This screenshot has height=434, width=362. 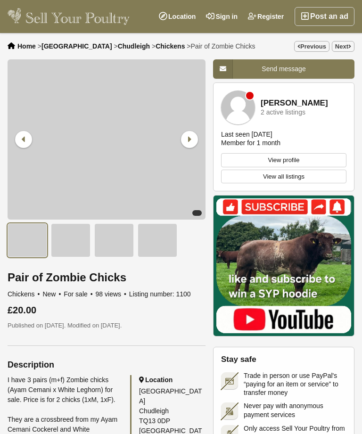 What do you see at coordinates (71, 240) in the screenshot?
I see `img: Pair of Zombie Chicks - 2` at bounding box center [71, 240].